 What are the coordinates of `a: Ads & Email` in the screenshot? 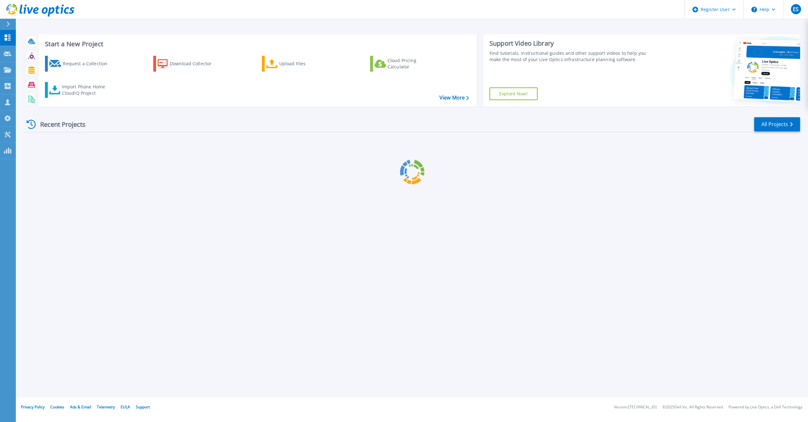 It's located at (80, 406).